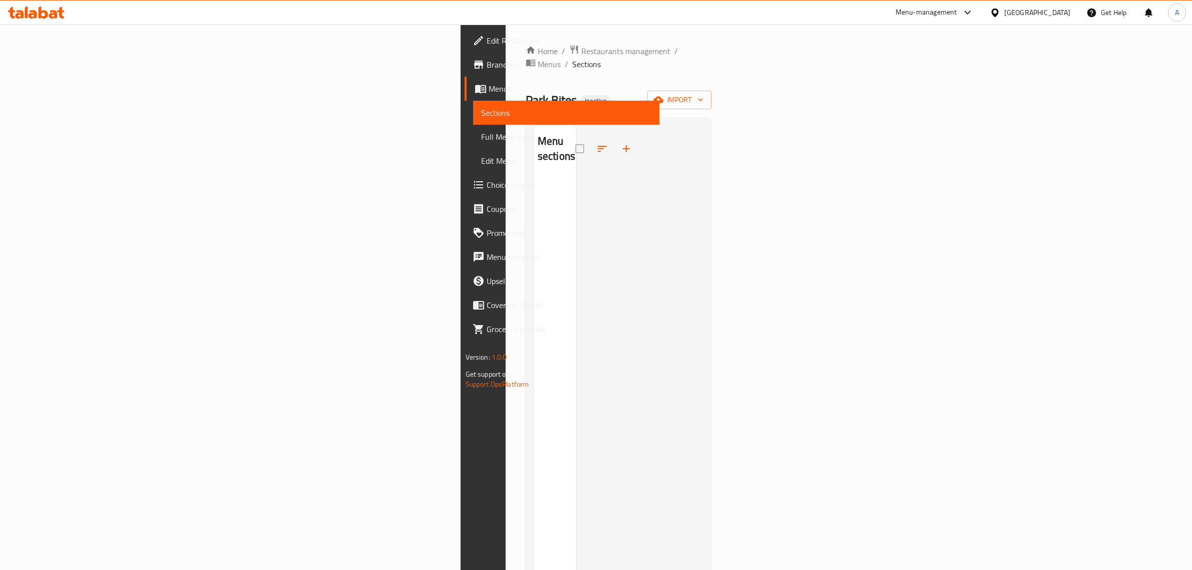 The width and height of the screenshot is (1192, 570). What do you see at coordinates (562, 41) in the screenshot?
I see `a: Edit Restaurant` at bounding box center [562, 41].